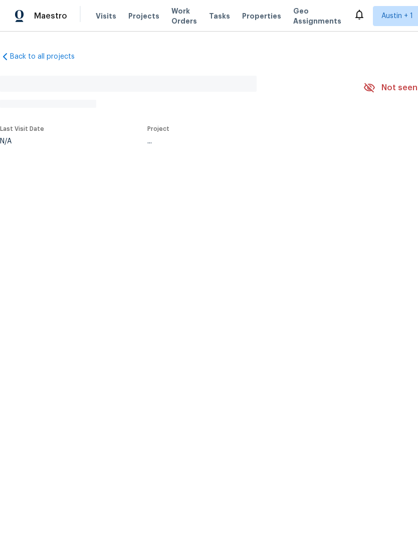 The width and height of the screenshot is (418, 545). Describe the element at coordinates (397, 16) in the screenshot. I see `span: Austin + 1` at that location.